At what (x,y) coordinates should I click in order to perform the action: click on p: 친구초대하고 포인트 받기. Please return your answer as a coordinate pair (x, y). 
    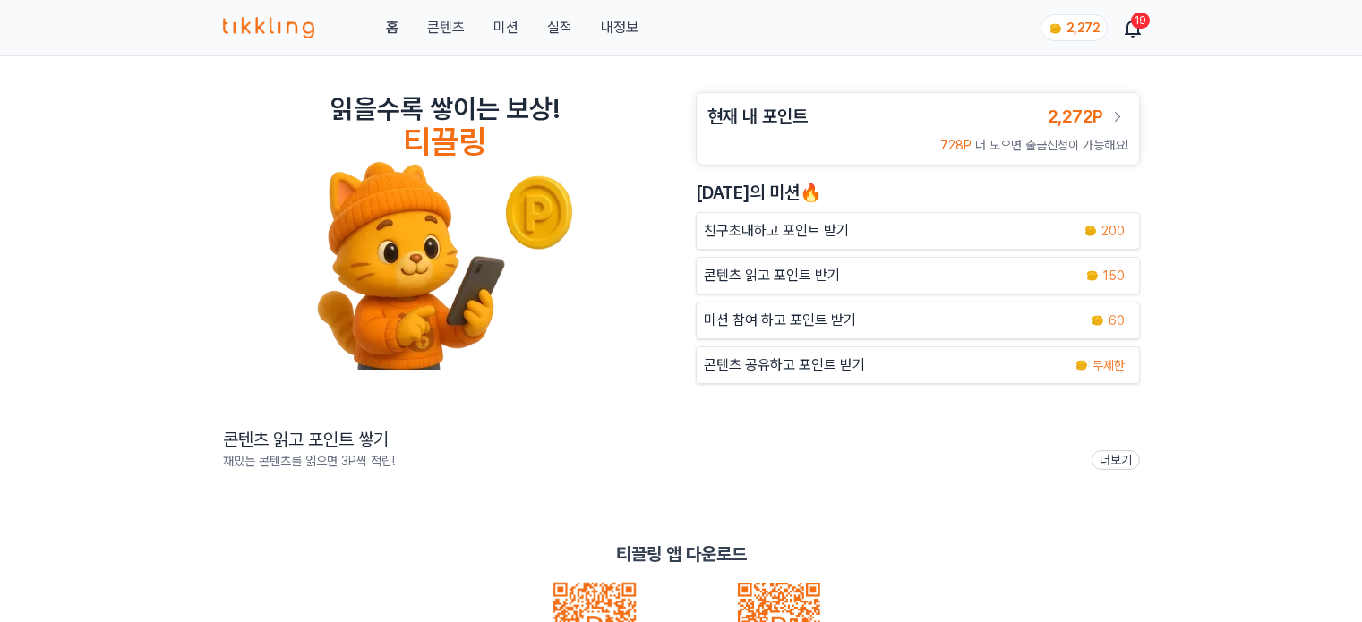
    Looking at the image, I should click on (776, 231).